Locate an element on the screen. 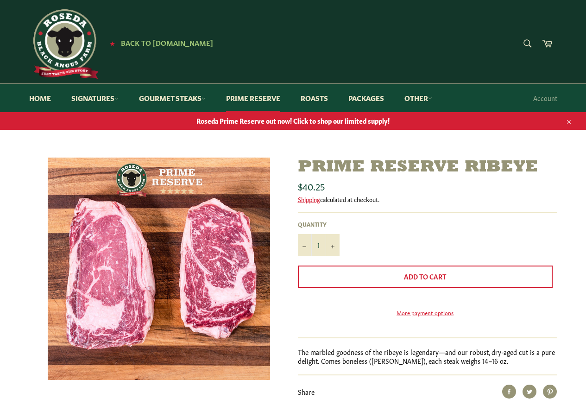 The width and height of the screenshot is (586, 412). button: Reduce item quantity by one is located at coordinates (305, 245).